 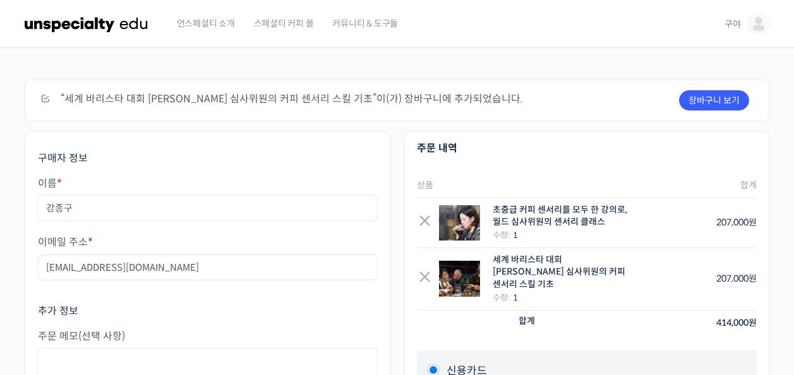 What do you see at coordinates (102, 336) in the screenshot?
I see `span: (선택 사항)` at bounding box center [102, 336].